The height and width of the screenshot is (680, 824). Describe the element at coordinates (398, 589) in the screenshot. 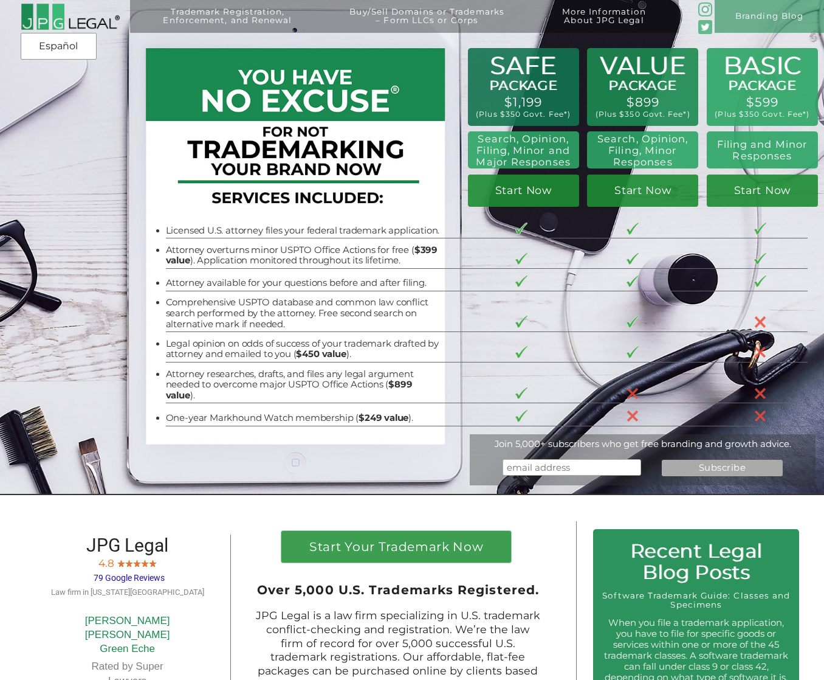

I see `span: Over 5,000 U.S. Trademarks Registered.` at that location.